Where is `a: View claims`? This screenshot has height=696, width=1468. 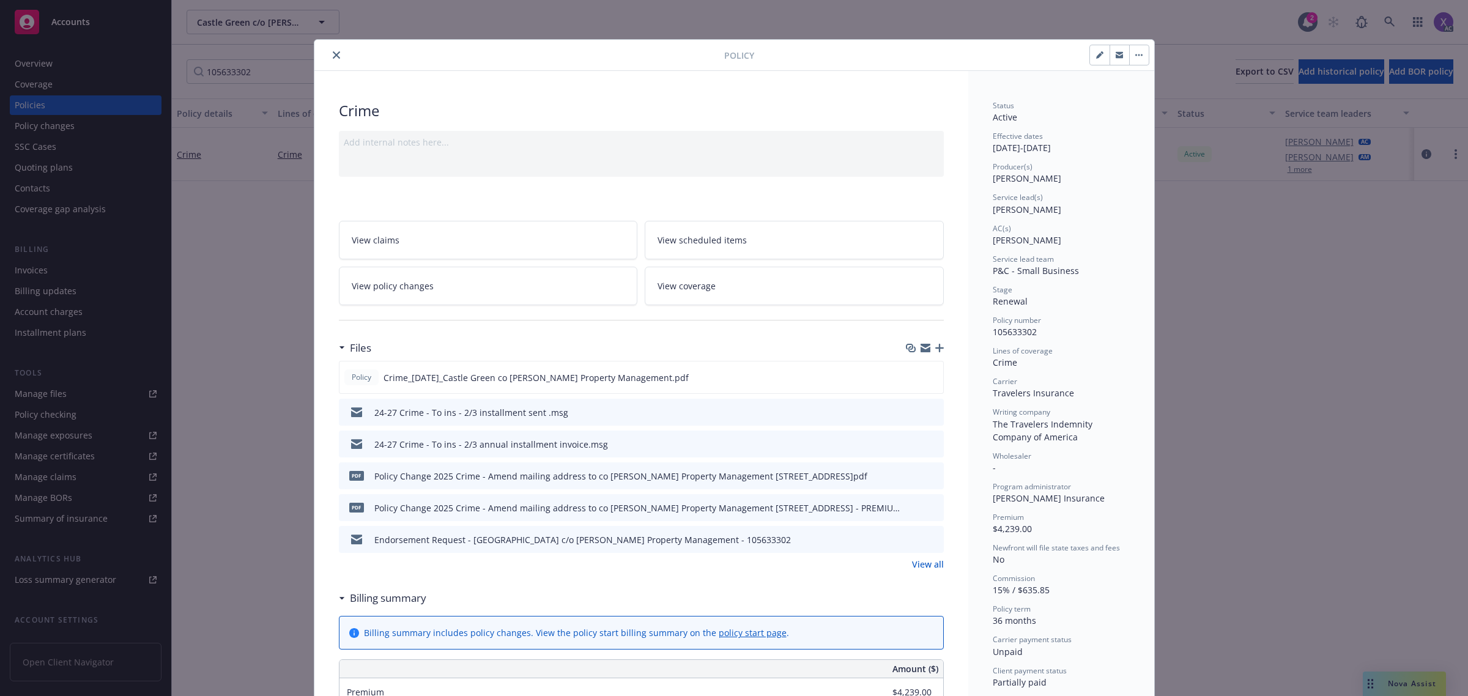 a: View claims is located at coordinates (488, 240).